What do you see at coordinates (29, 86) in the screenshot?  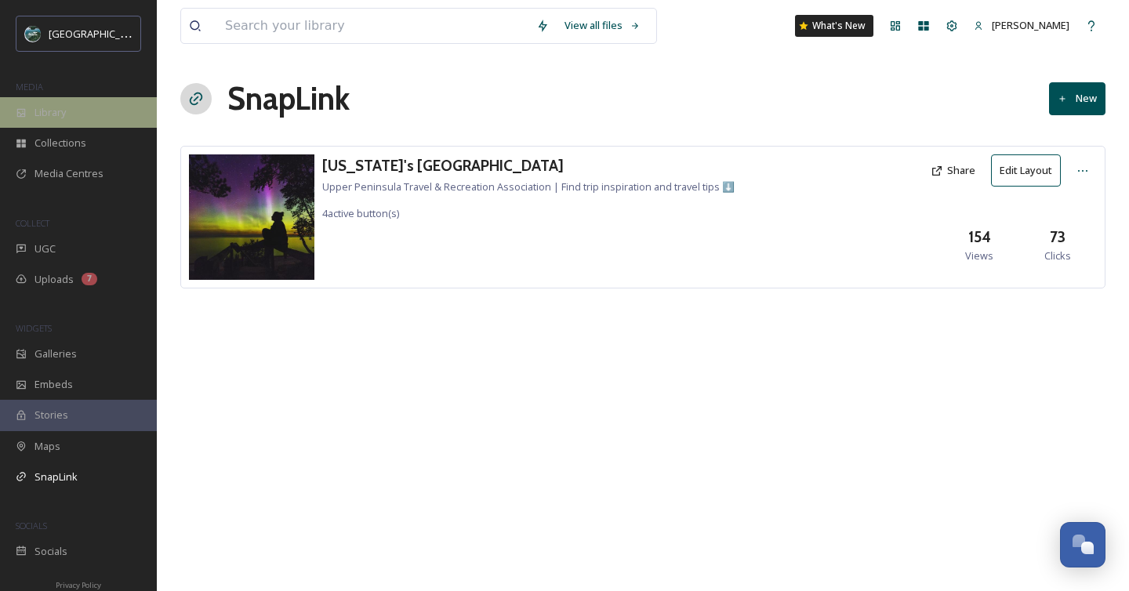 I see `span: MEDIA` at bounding box center [29, 86].